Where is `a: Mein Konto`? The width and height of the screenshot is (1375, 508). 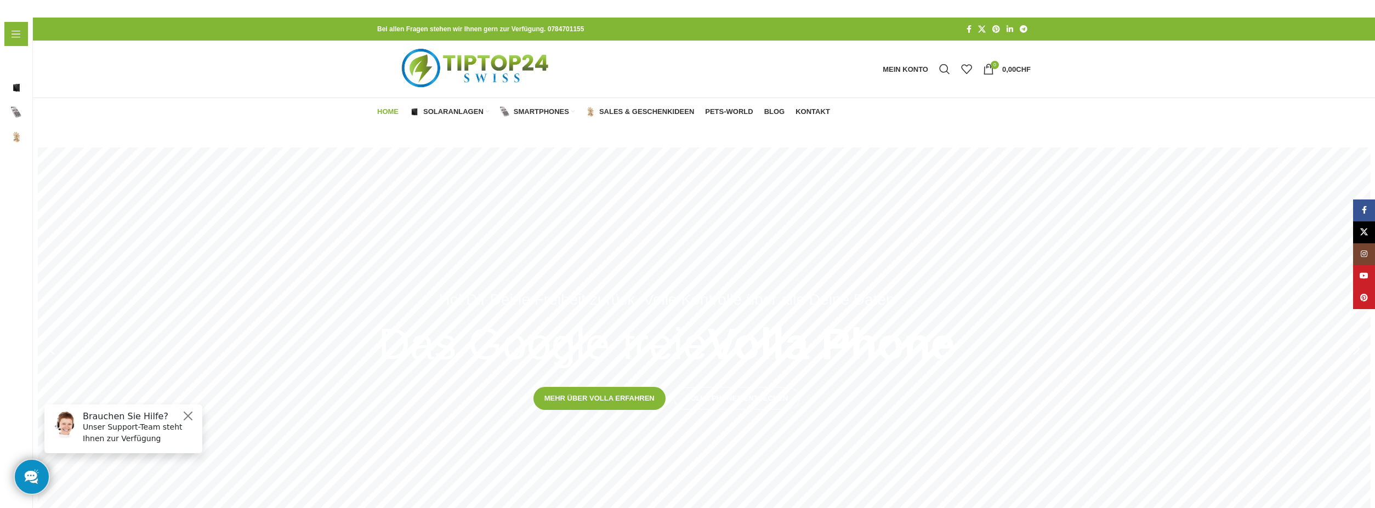
a: Mein Konto is located at coordinates (905, 69).